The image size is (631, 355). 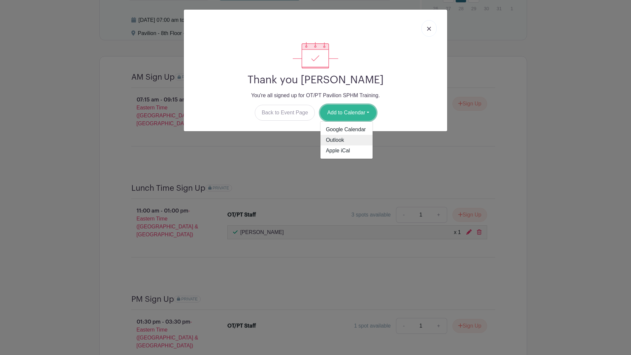 I want to click on p: You're all signed up for OT/PT Pavilion SPHM Training., so click(x=316, y=95).